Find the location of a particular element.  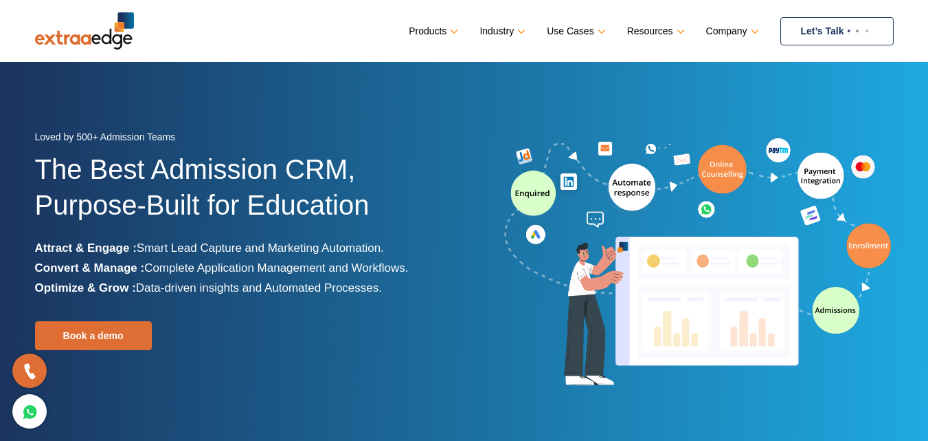

a: Industry is located at coordinates (501, 31).